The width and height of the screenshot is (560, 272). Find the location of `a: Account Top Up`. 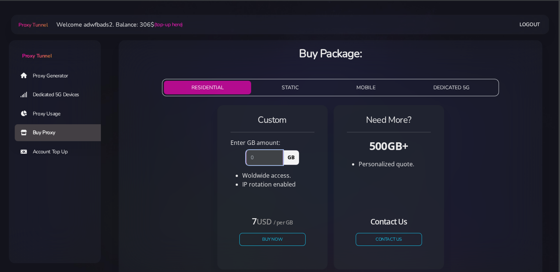

a: Account Top Up is located at coordinates (61, 152).